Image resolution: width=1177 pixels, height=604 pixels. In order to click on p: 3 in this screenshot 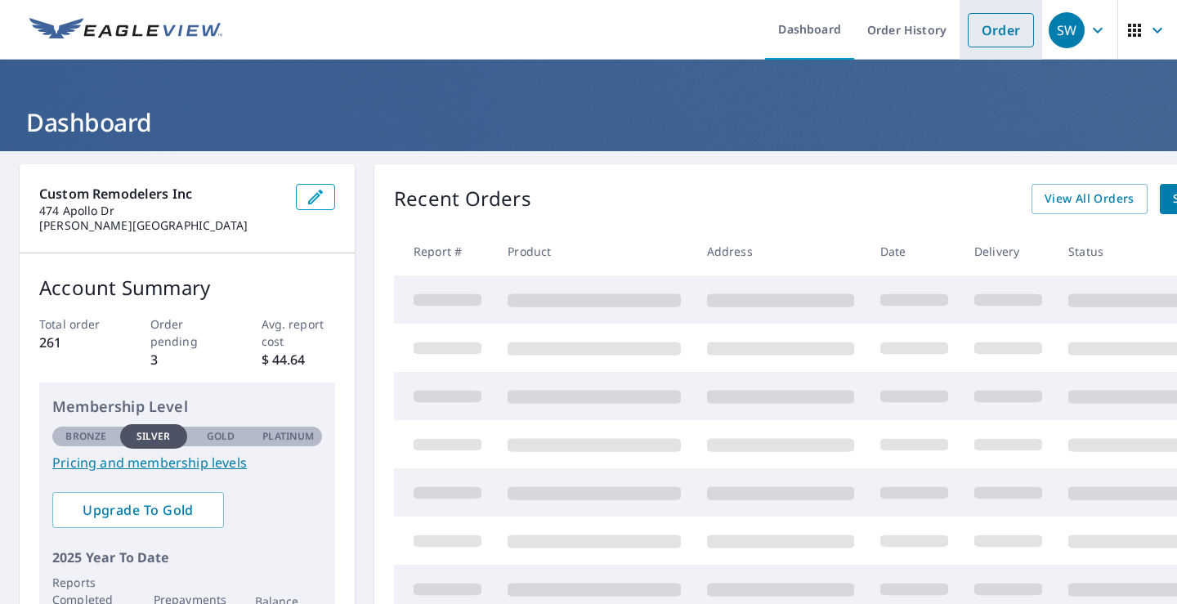, I will do `click(187, 360)`.